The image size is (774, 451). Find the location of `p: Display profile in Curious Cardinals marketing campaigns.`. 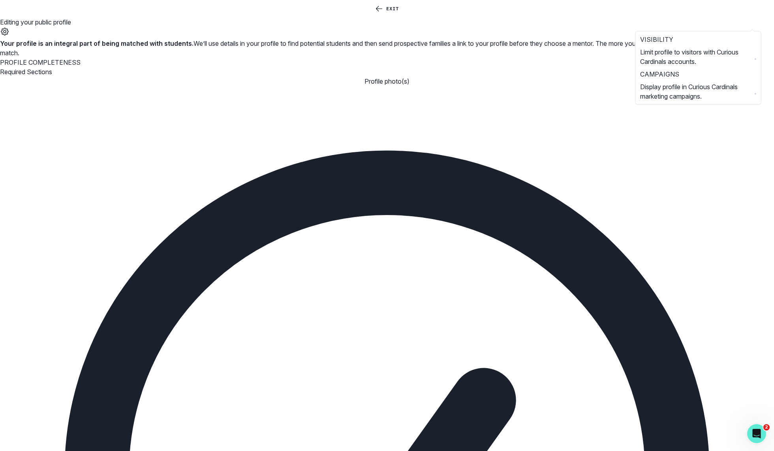

p: Display profile in Curious Cardinals marketing campaigns. is located at coordinates (695, 92).